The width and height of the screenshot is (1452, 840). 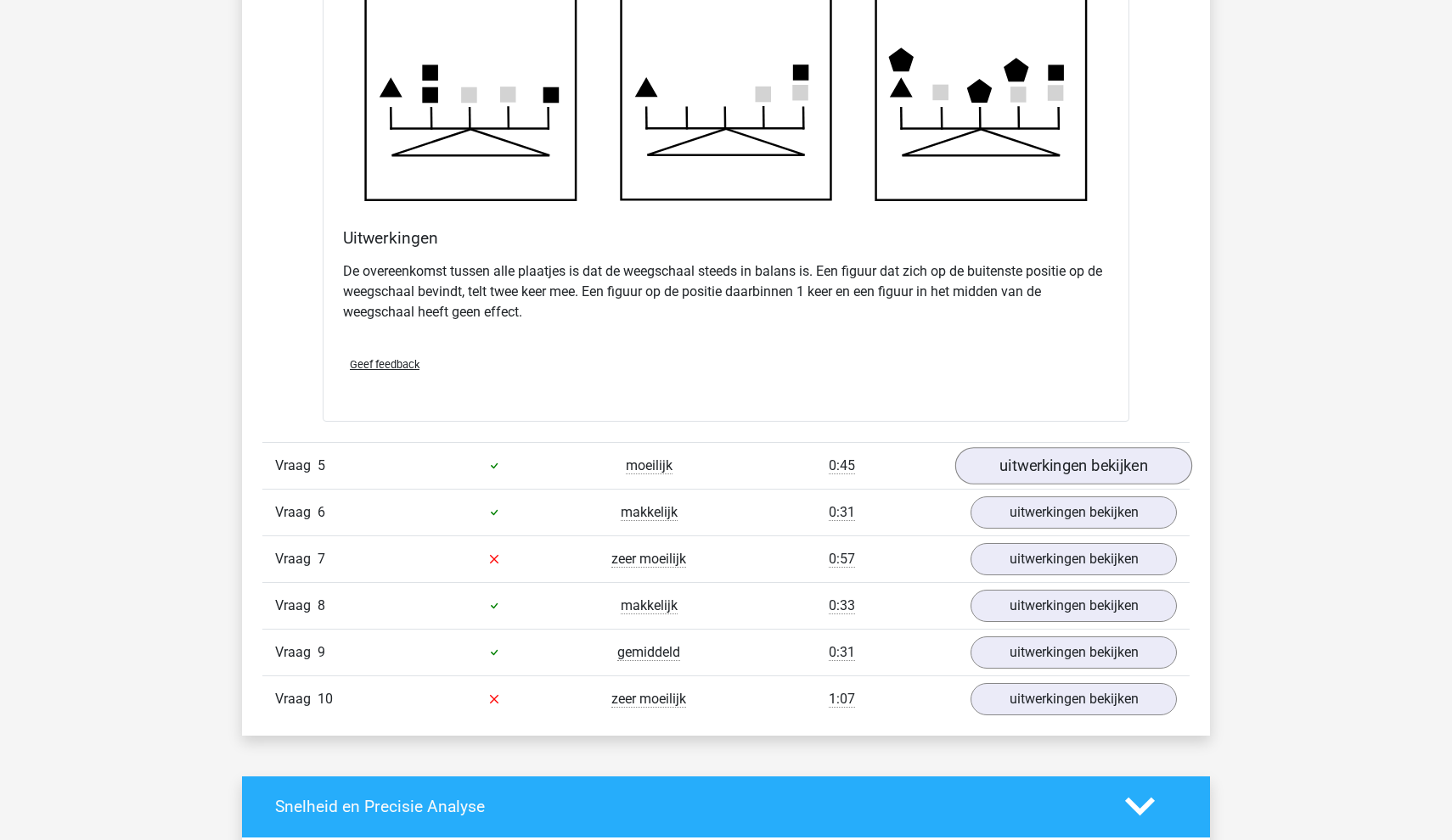 What do you see at coordinates (726, 292) in the screenshot?
I see `p: De overeenkomst tussen alle plaatjes is dat de weegschaal steeds in balans is. Een figuur dat zic...` at bounding box center [726, 292].